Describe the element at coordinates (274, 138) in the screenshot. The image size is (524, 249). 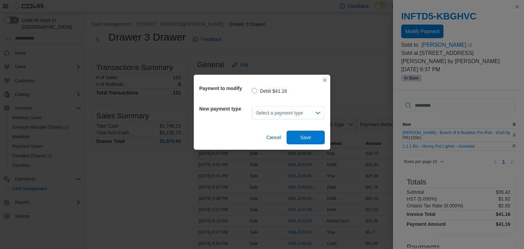
I see `button: Cancel` at that location.